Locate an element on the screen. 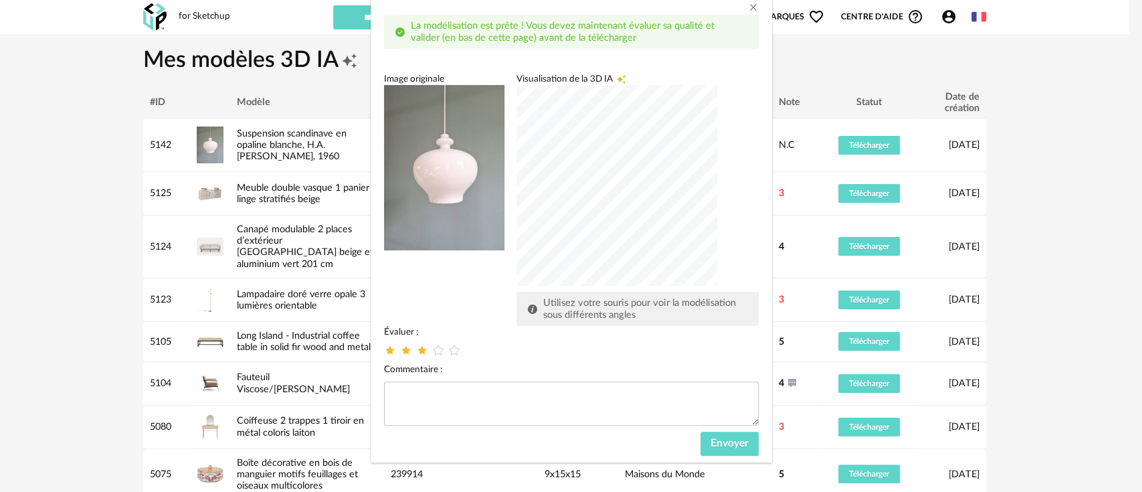  div: Évaluer : is located at coordinates (571, 332).